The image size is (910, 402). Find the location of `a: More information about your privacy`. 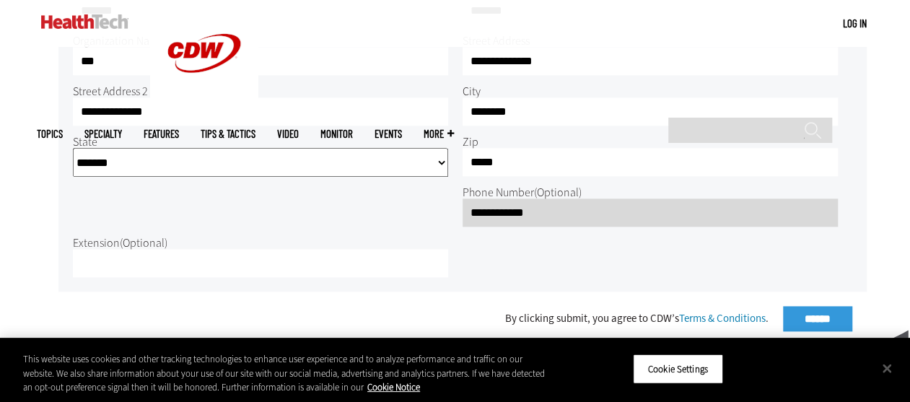

a: More information about your privacy is located at coordinates (393, 387).